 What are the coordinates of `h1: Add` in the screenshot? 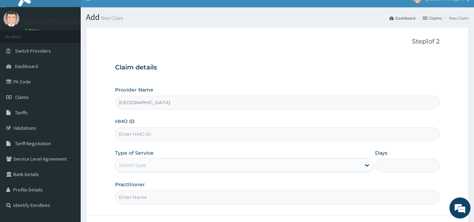 It's located at (277, 17).